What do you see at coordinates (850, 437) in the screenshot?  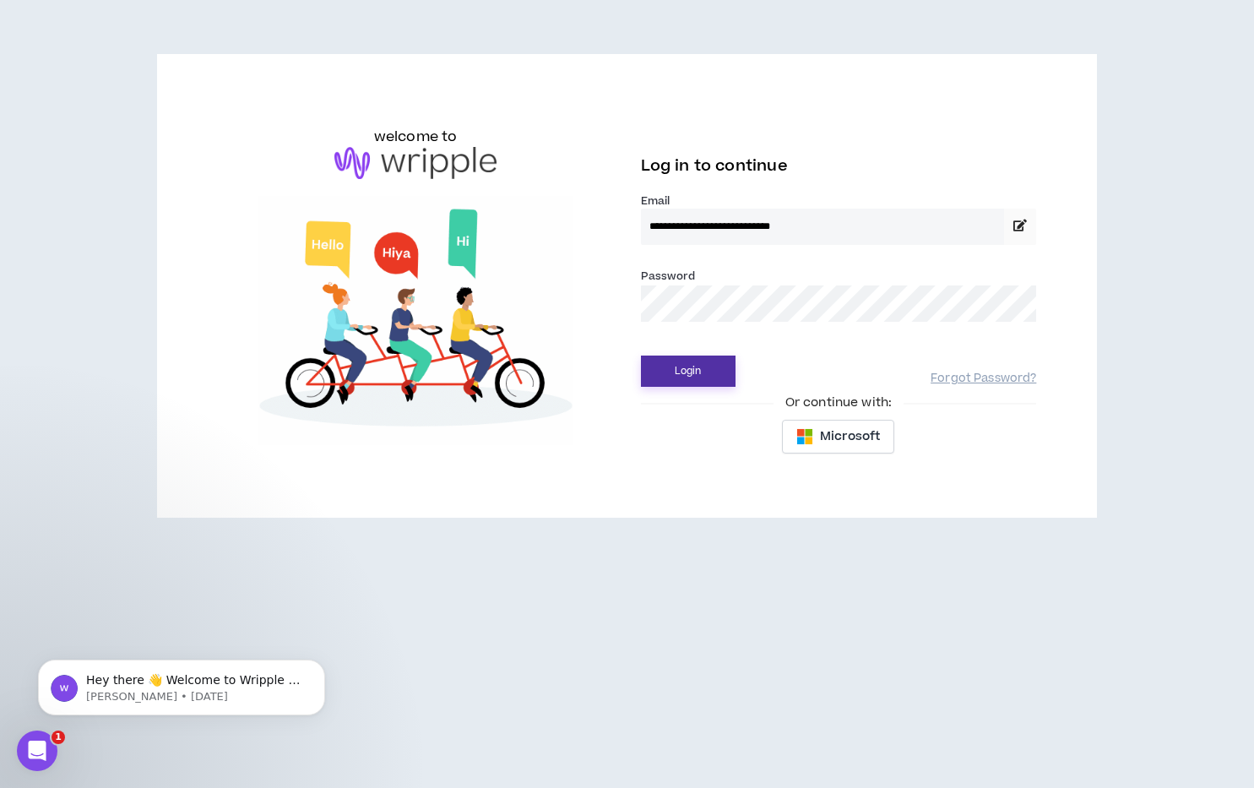 I see `span: Microsoft` at bounding box center [850, 437].